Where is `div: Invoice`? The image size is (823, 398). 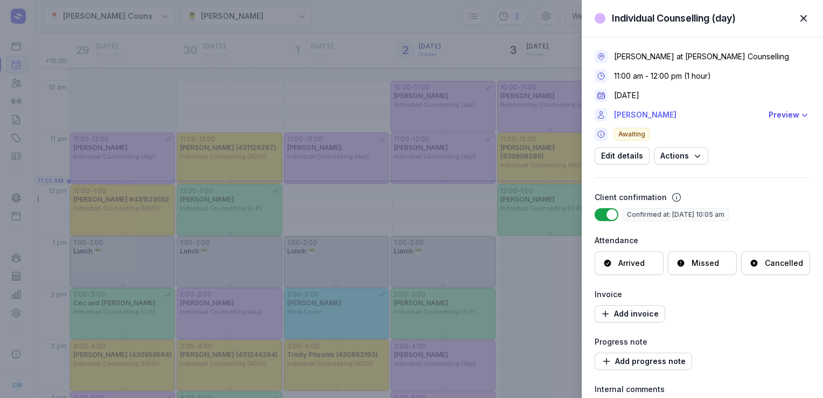
div: Invoice is located at coordinates (703, 294).